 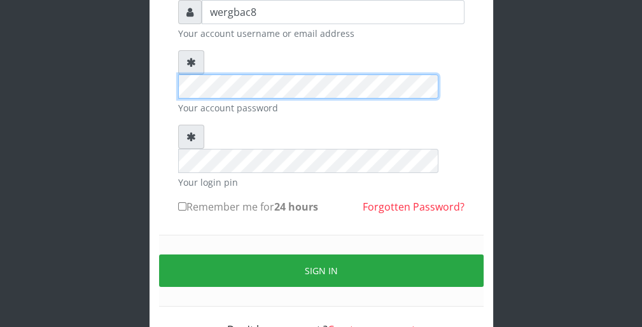 What do you see at coordinates (321, 182) in the screenshot?
I see `small: Your login pin` at bounding box center [321, 182].